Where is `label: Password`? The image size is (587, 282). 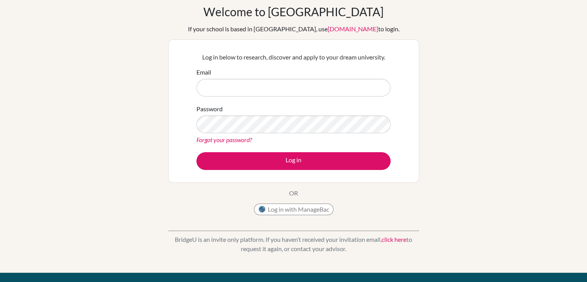 label: Password is located at coordinates (210, 109).